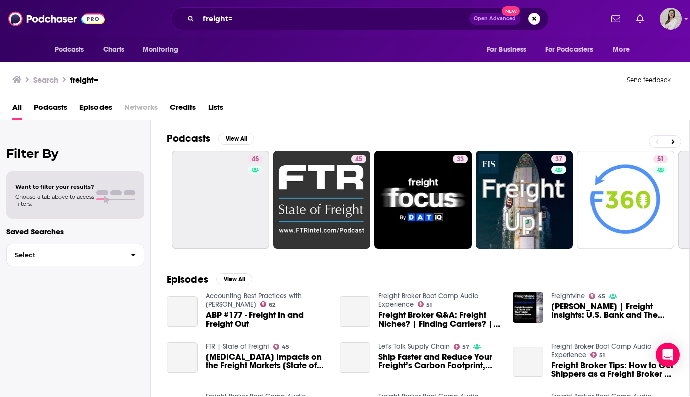  What do you see at coordinates (46, 79) in the screenshot?
I see `h3: Search` at bounding box center [46, 79].